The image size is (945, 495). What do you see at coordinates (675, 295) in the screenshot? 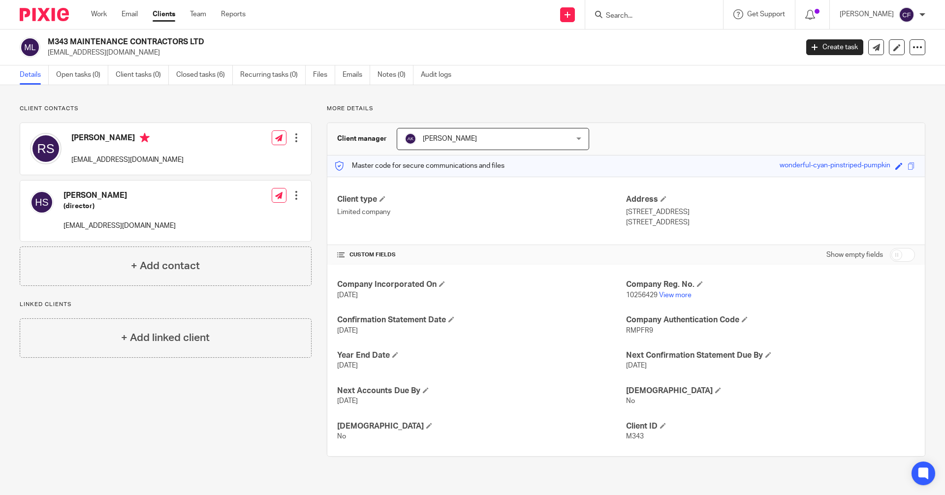
I see `a: View more` at bounding box center [675, 295].